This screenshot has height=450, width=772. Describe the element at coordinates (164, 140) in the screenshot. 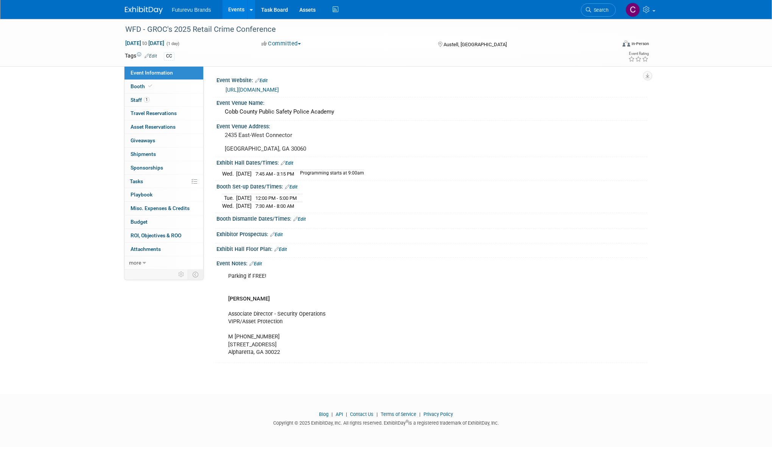

I see `a: Giveaways` at that location.